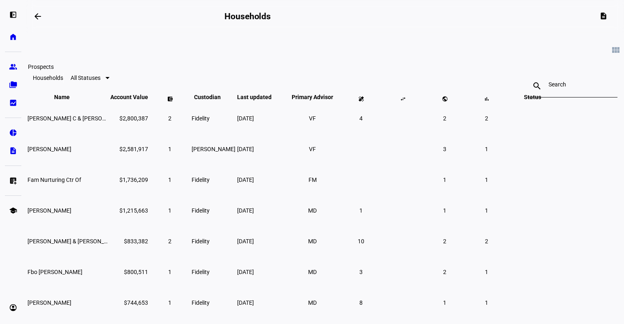 Image resolution: width=624 pixels, height=324 pixels. I want to click on li: FM, so click(312, 180).